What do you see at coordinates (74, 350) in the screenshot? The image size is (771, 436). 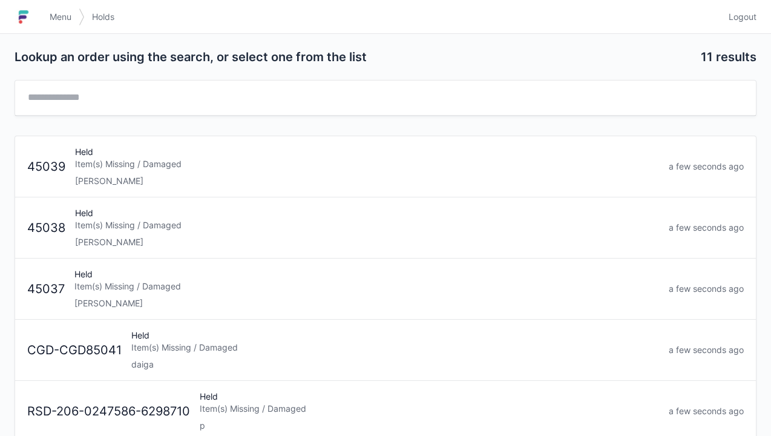 I see `div: CGD-CGD85041` at bounding box center [74, 350].